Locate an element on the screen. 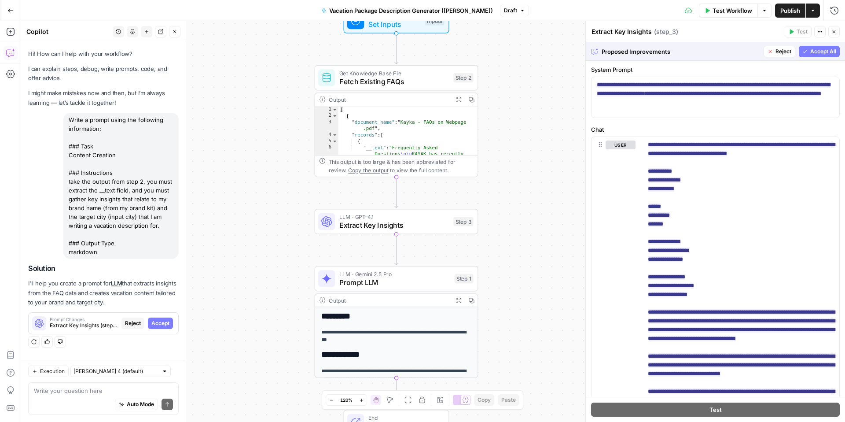 The width and height of the screenshot is (845, 422). div: Step 2 is located at coordinates (464, 78).